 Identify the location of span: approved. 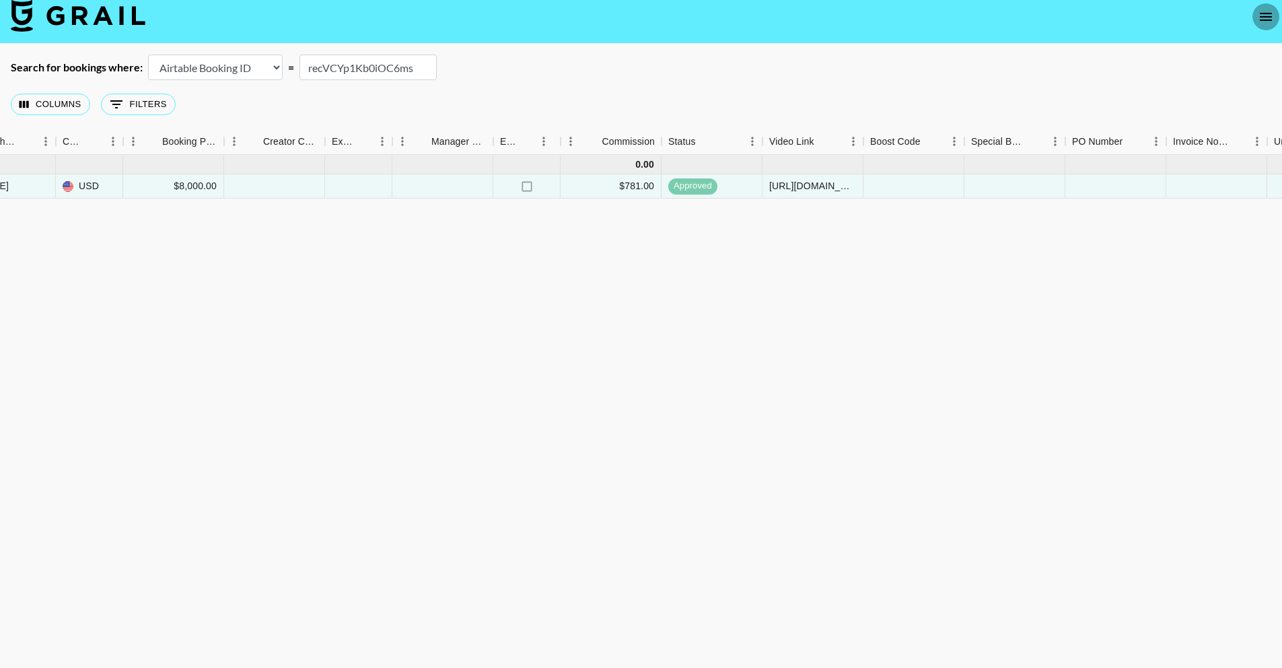
(692, 186).